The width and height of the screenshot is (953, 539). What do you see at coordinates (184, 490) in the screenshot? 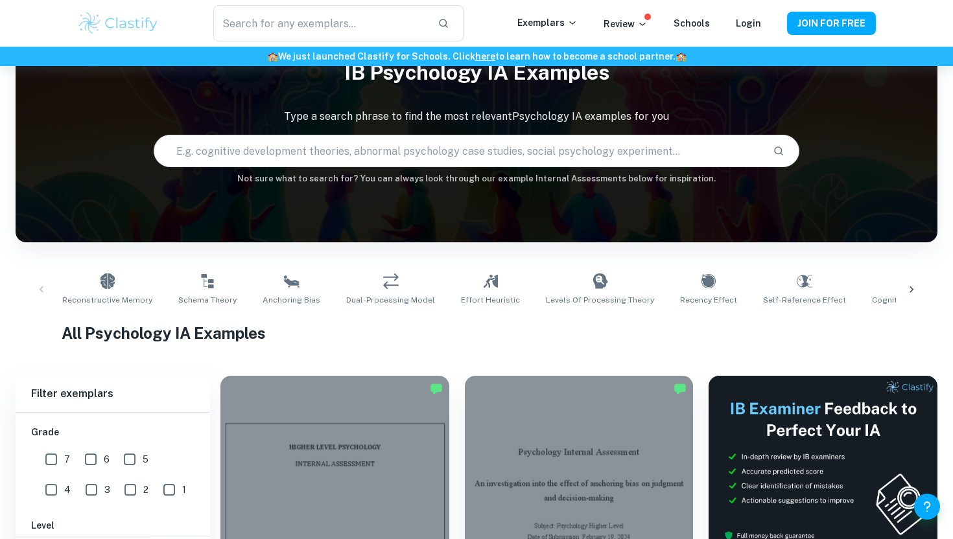
I see `span: 1` at bounding box center [184, 490].